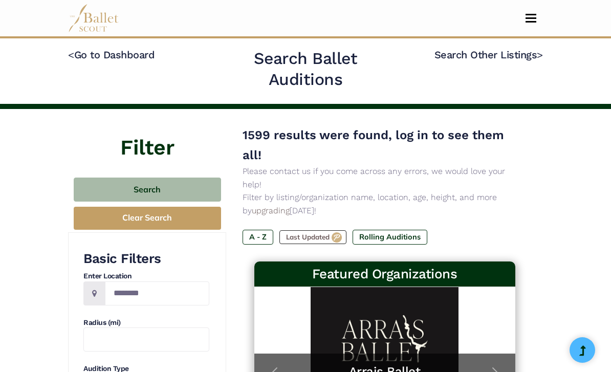 The image size is (611, 372). Describe the element at coordinates (385, 274) in the screenshot. I see `h3: Featured Organizations` at that location.